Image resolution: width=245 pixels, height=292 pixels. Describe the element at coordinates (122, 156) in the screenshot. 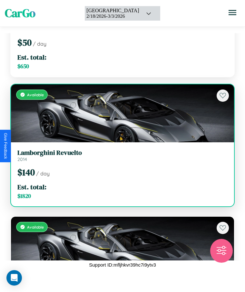

I see `a: Lamborghini Revuelto2014` at that location.